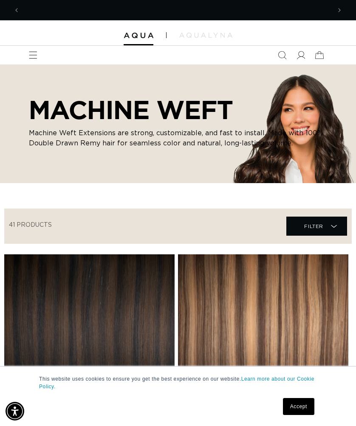  What do you see at coordinates (138, 36) in the screenshot?
I see `img: Aqua Hair Extensions` at bounding box center [138, 36].